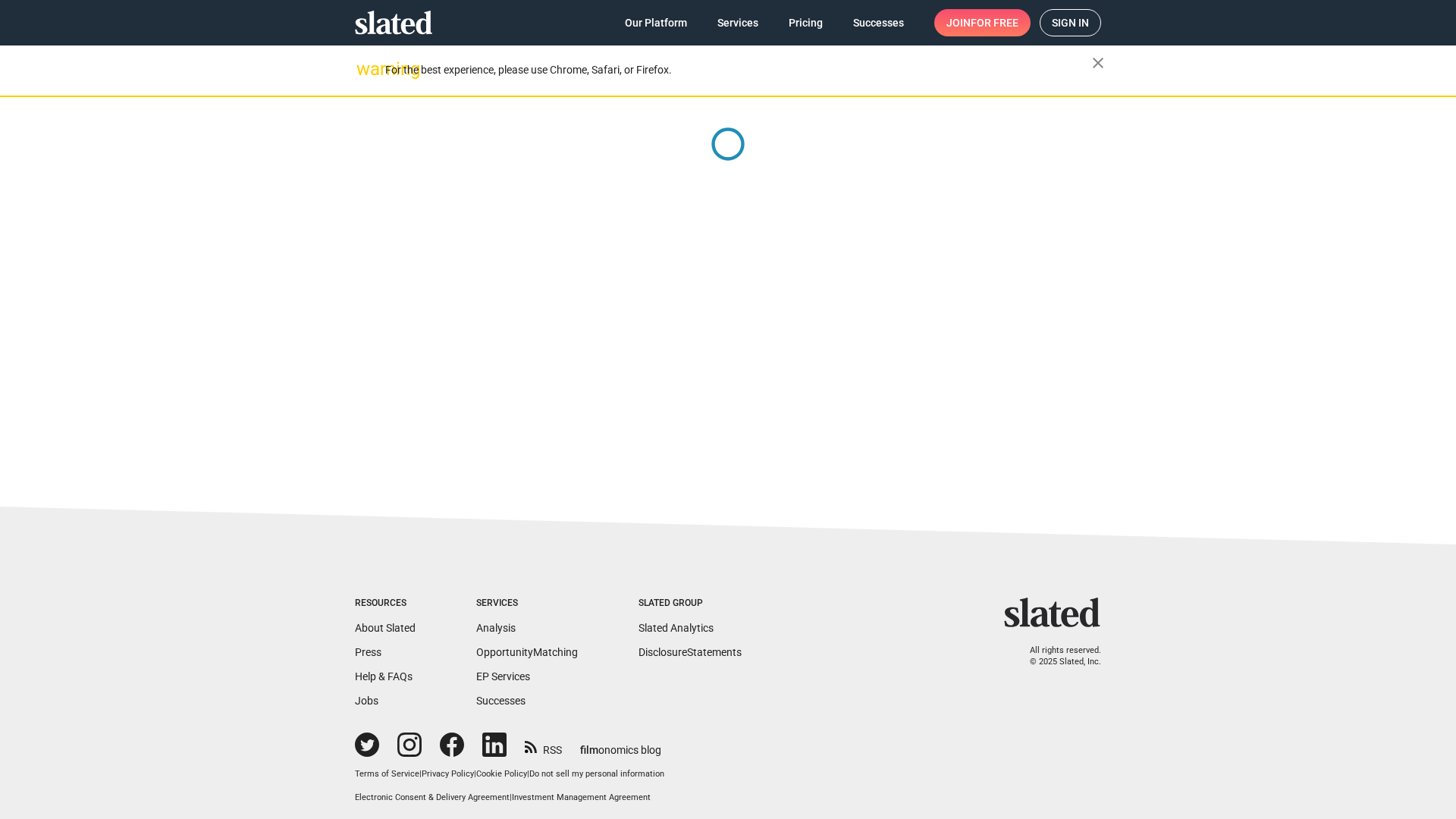  Describe the element at coordinates (805, 23) in the screenshot. I see `a: Pricing` at that location.